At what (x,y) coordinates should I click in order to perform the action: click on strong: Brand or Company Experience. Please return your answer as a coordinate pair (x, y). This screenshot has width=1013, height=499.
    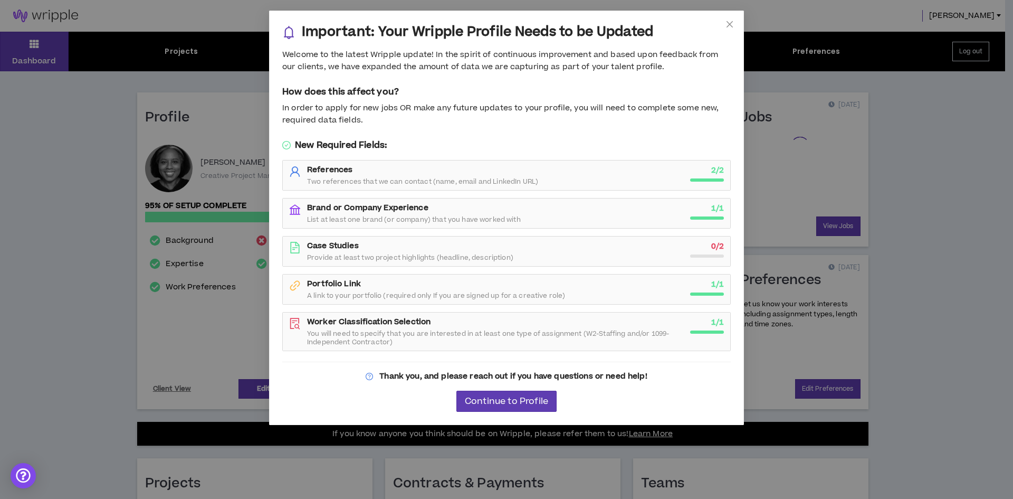
    Looking at the image, I should click on (368, 207).